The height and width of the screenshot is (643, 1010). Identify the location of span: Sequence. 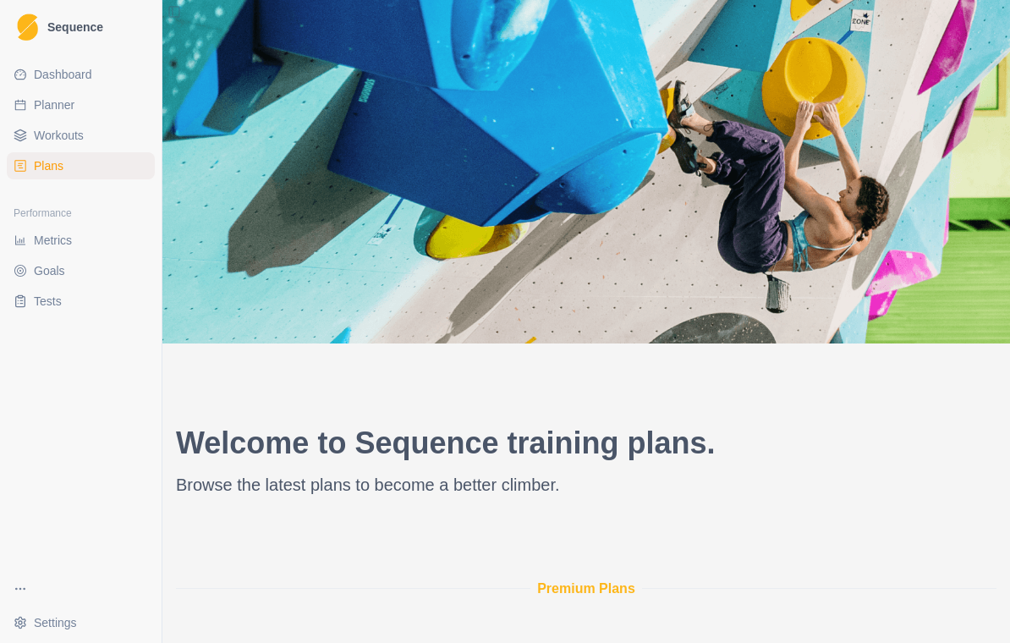
(75, 27).